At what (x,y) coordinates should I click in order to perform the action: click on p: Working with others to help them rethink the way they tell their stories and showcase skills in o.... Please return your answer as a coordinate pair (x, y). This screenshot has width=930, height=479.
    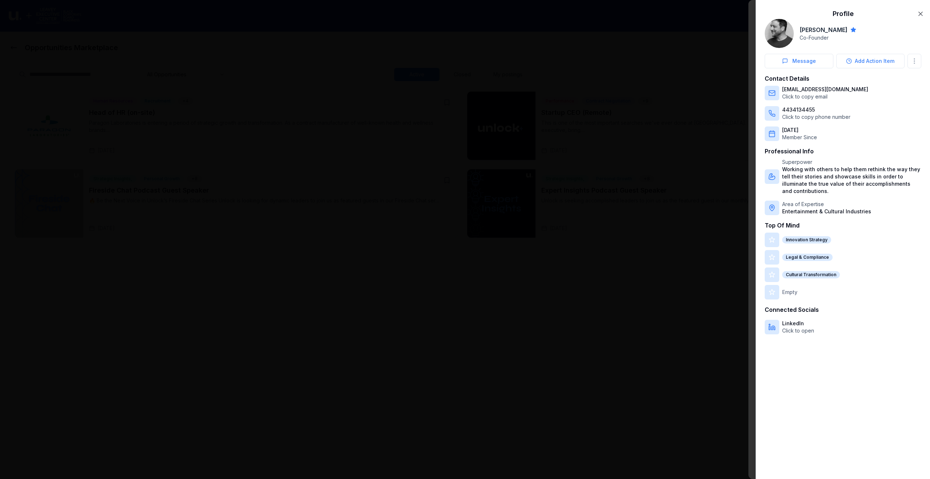
    Looking at the image, I should click on (851, 180).